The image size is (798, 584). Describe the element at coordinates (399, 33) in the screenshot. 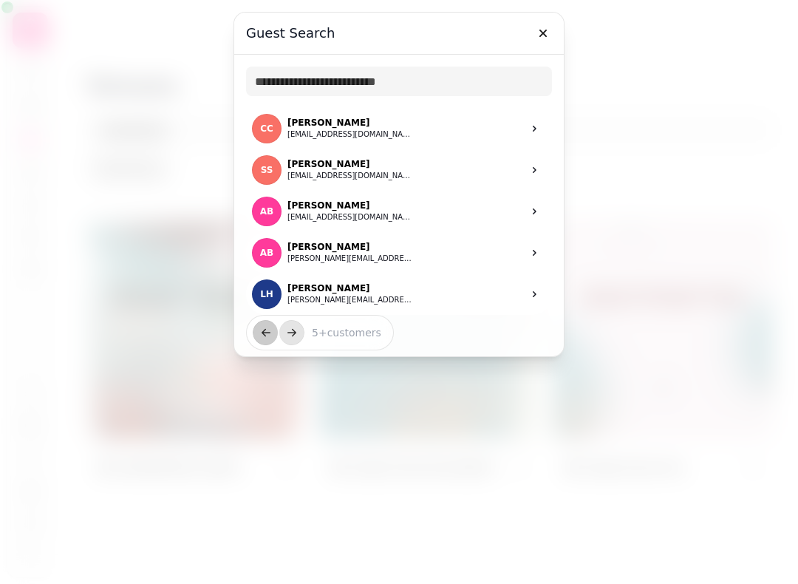

I see `h3: Guest Search` at that location.